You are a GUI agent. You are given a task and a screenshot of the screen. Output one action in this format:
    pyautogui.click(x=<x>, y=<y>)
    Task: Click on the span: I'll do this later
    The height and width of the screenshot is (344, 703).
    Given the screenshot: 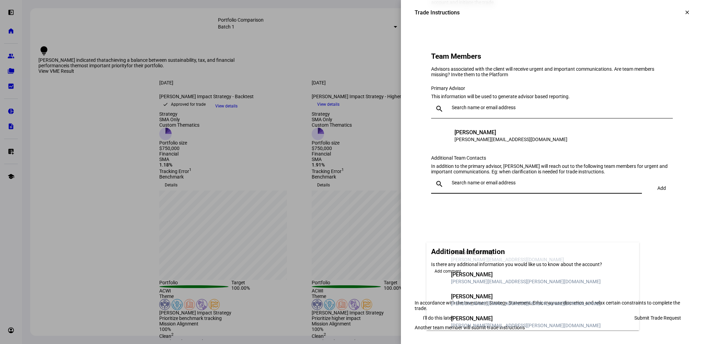 What is the action you would take?
    pyautogui.click(x=438, y=318)
    